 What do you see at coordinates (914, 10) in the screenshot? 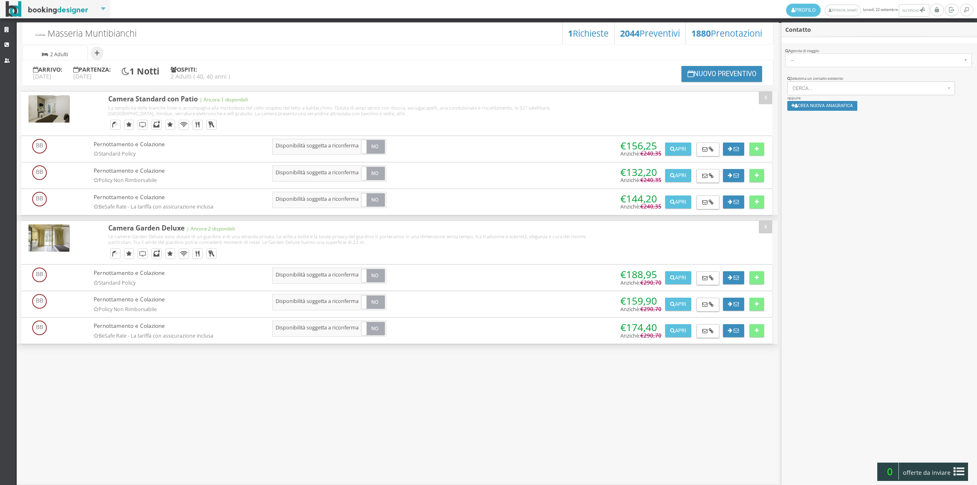
I see `button: Notifiche` at bounding box center [914, 10].